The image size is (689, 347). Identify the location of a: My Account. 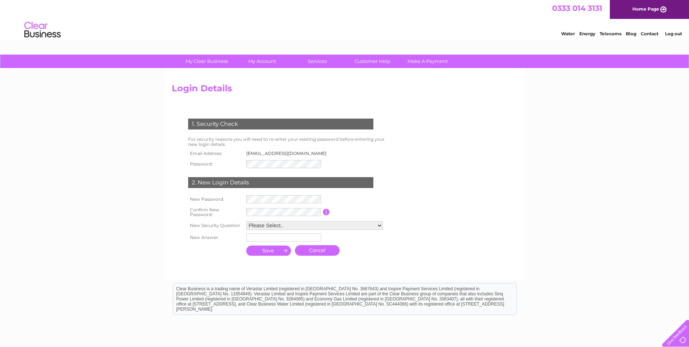
(262, 61).